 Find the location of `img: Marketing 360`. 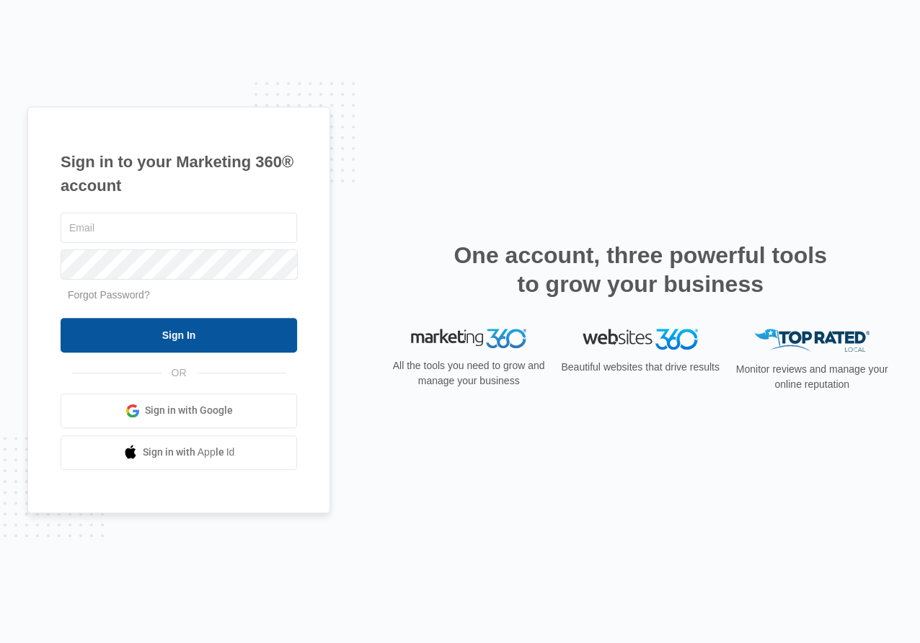

img: Marketing 360 is located at coordinates (469, 339).